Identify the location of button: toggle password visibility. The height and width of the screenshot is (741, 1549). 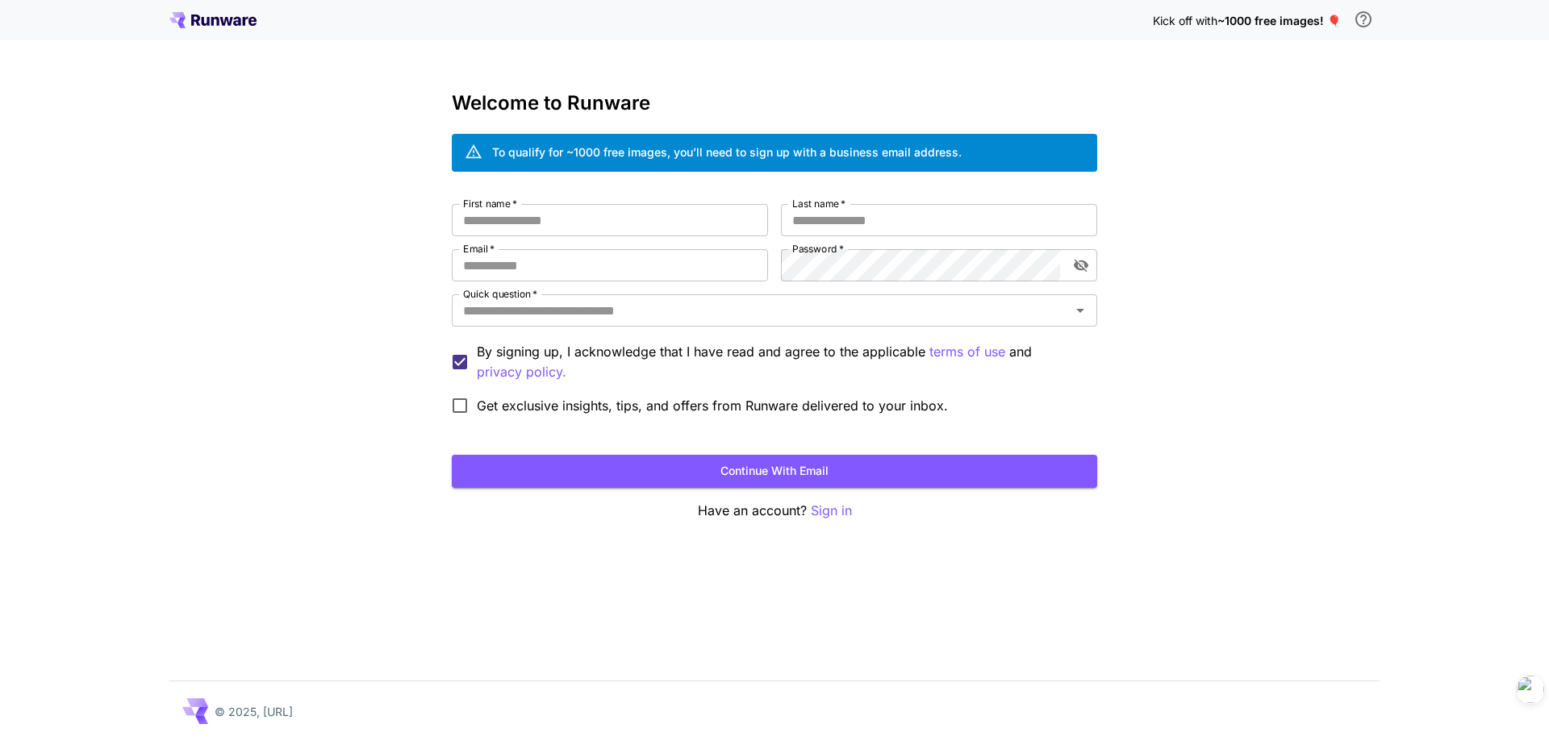
(1081, 265).